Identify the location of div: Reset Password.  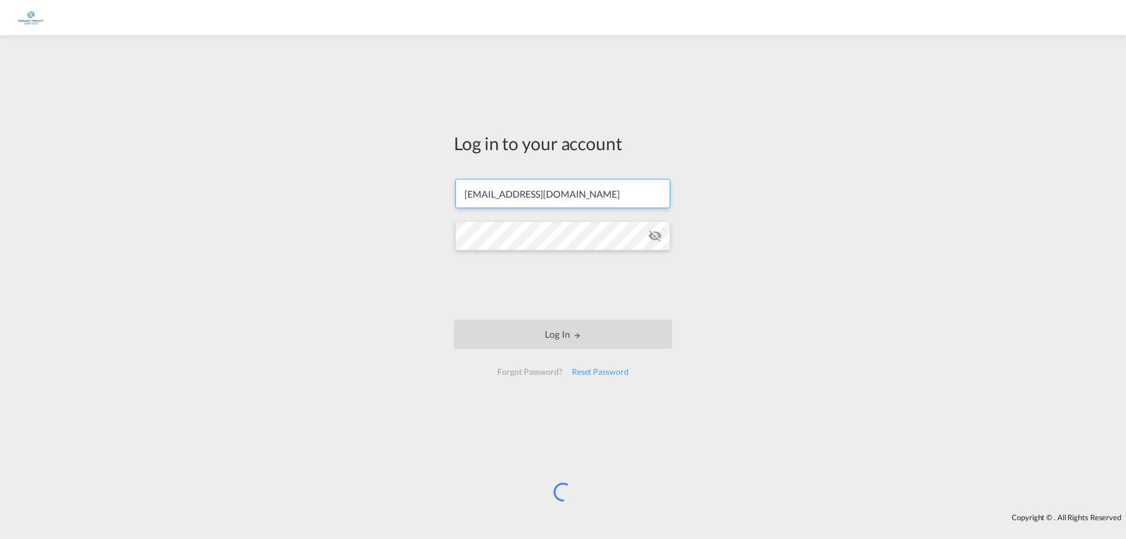
(600, 372).